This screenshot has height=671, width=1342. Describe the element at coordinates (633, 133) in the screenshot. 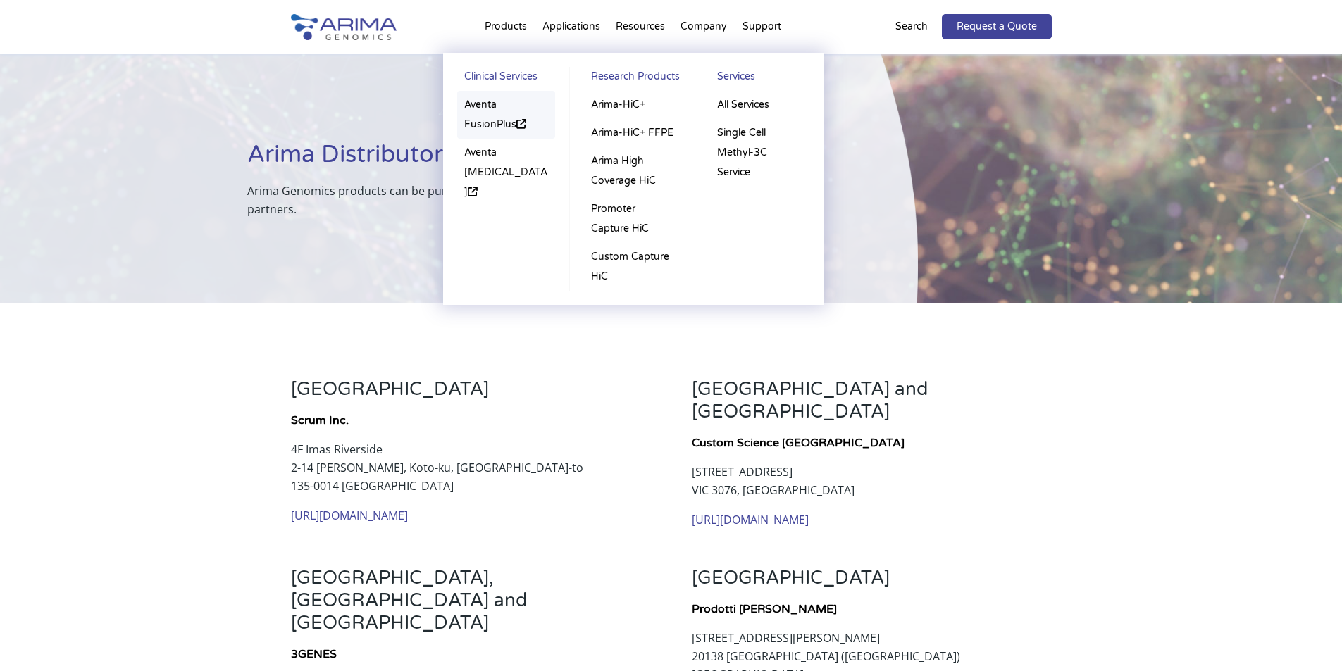

I see `a: Arima-HiC+ FFPE` at that location.